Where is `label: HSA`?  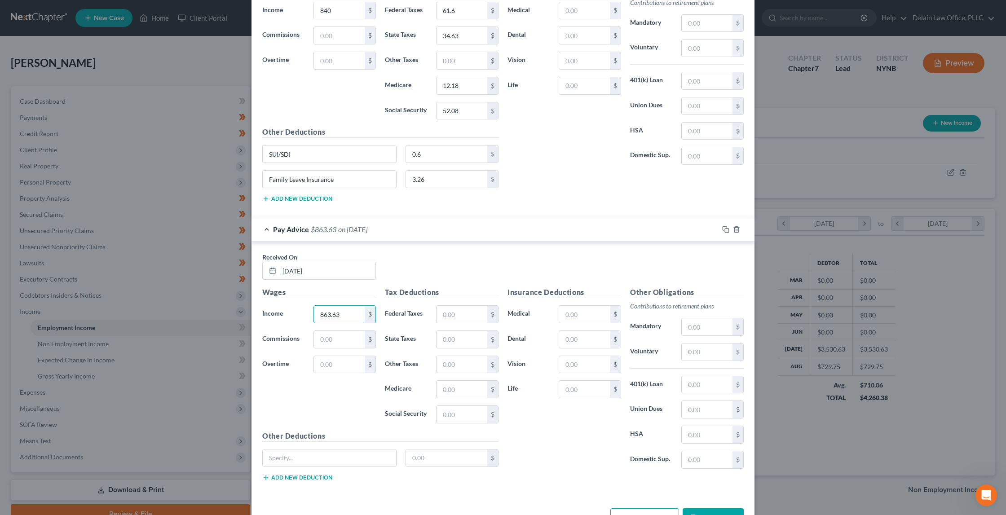 label: HSA is located at coordinates (651, 131).